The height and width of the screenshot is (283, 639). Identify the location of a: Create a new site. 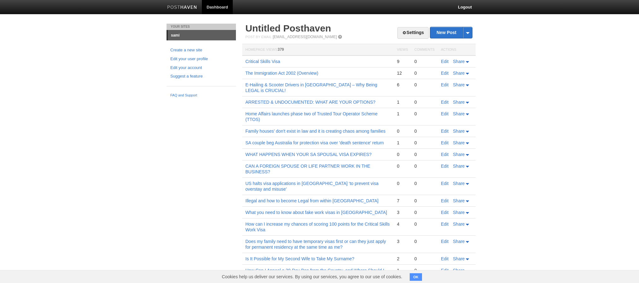
(201, 50).